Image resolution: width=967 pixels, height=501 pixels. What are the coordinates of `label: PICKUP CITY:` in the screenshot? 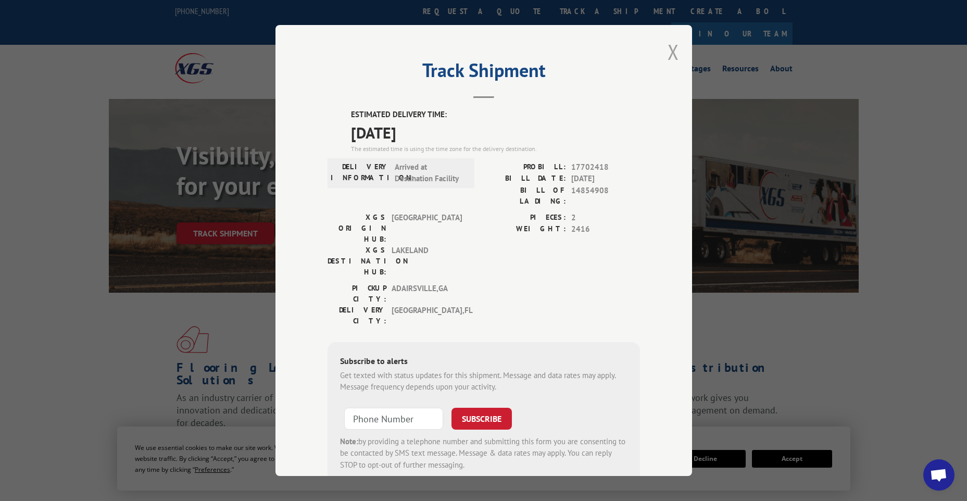 It's located at (357, 294).